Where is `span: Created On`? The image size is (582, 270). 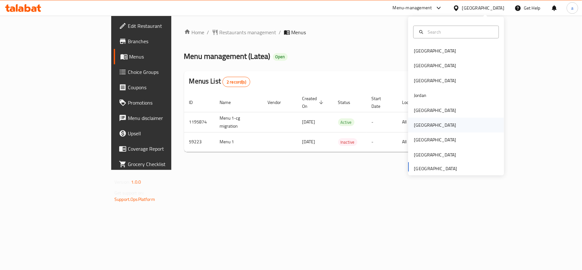 span: Created On is located at coordinates (314, 102).